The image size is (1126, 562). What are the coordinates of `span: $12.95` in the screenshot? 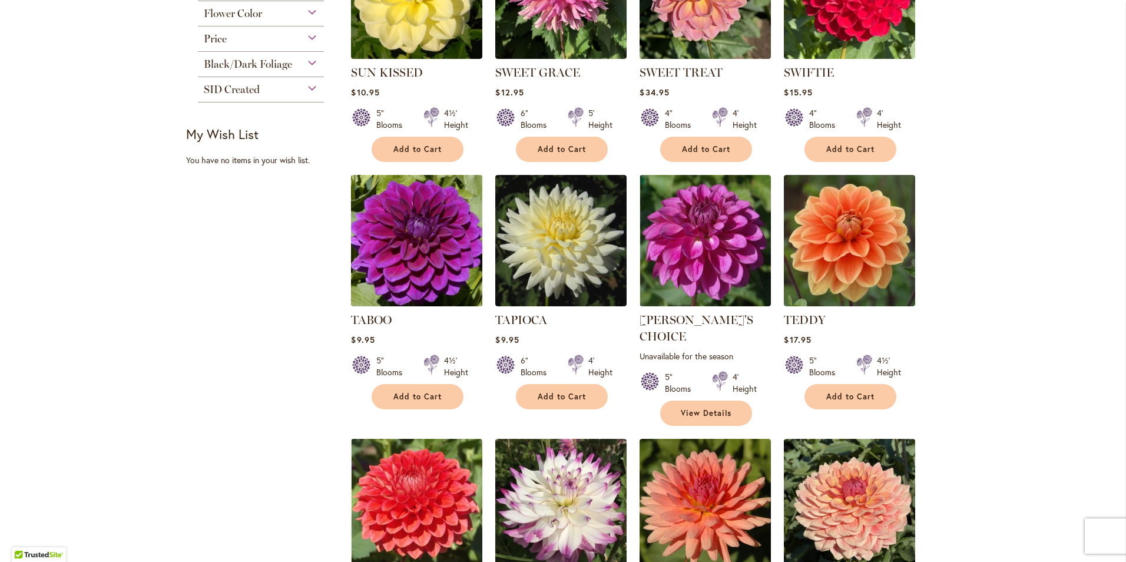 It's located at (509, 92).